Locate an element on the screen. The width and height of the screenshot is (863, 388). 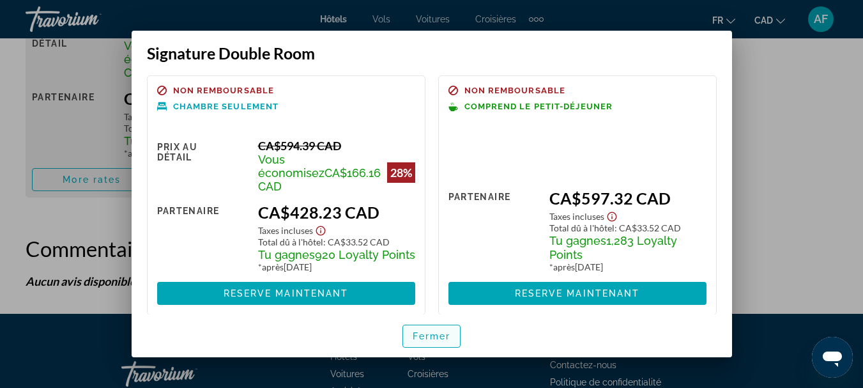
span: 1,283 Loyalty Points is located at coordinates (613, 247).